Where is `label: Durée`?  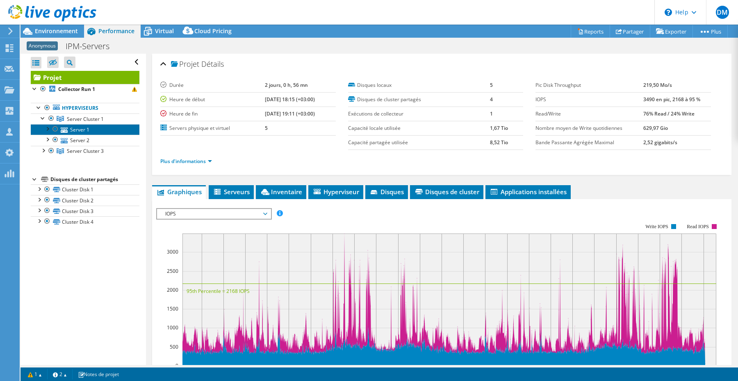
label: Durée is located at coordinates (212, 85).